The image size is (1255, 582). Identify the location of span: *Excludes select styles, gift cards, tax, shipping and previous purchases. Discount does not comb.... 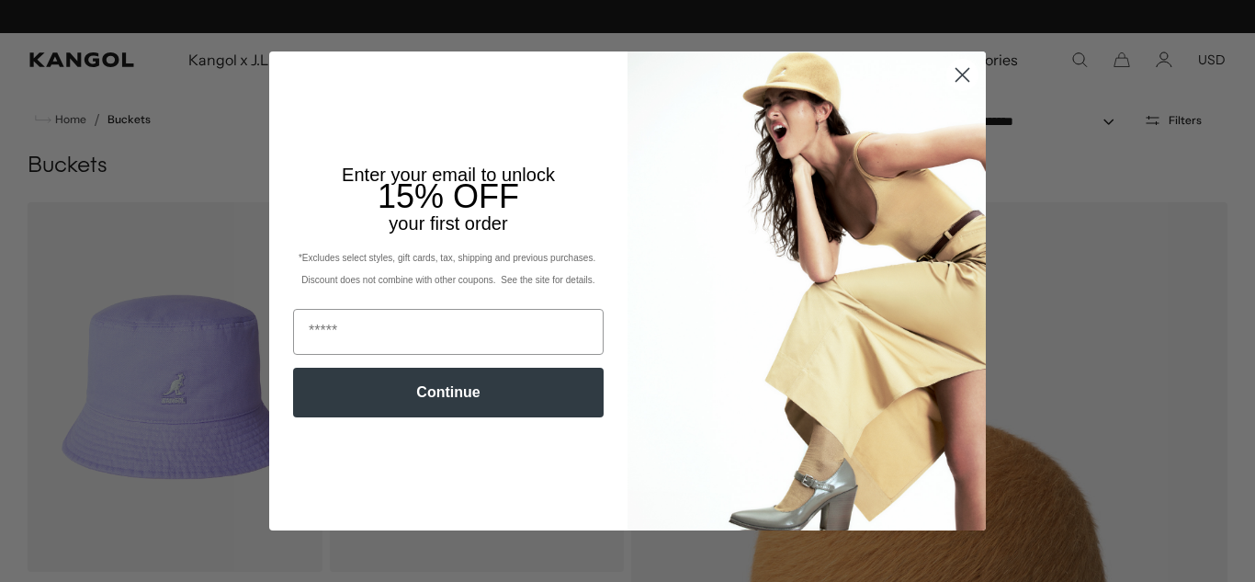
(448, 268).